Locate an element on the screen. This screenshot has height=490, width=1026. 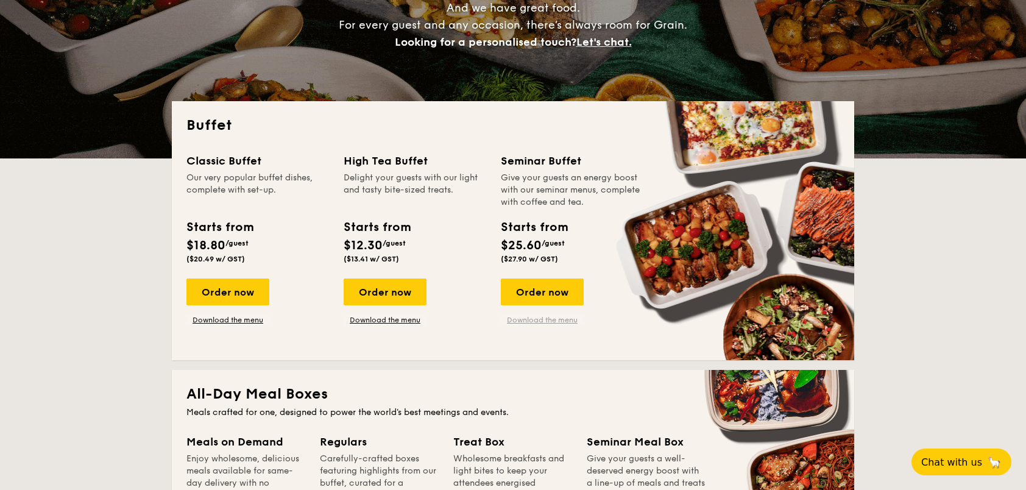
div: Seminar Meal Box is located at coordinates (646, 442).